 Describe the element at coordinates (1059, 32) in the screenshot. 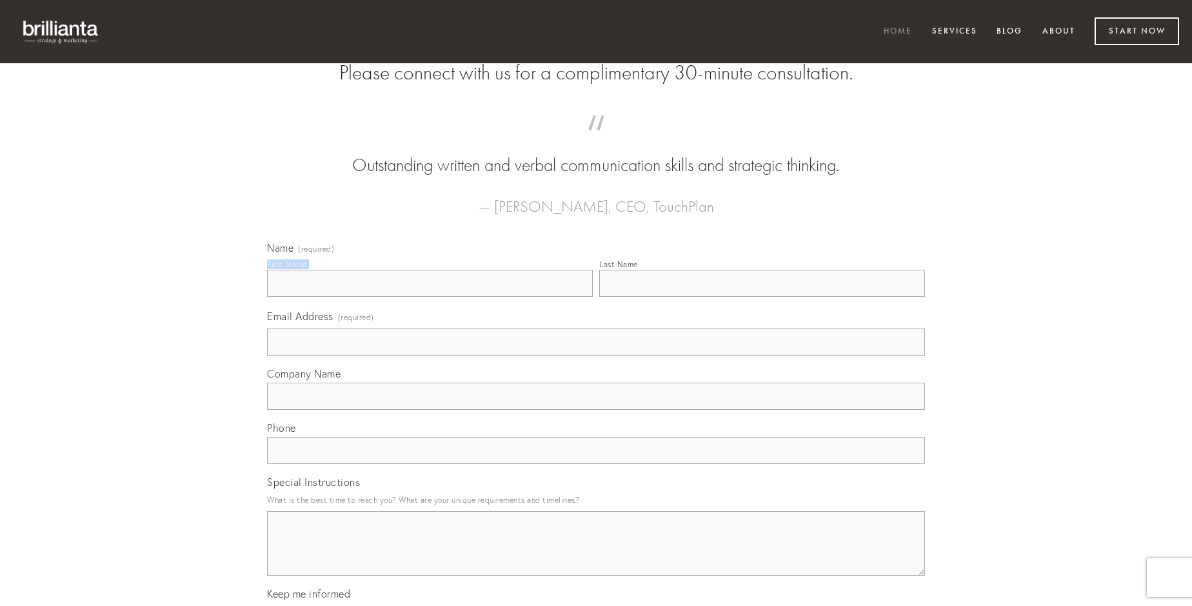

I see `a: About` at that location.